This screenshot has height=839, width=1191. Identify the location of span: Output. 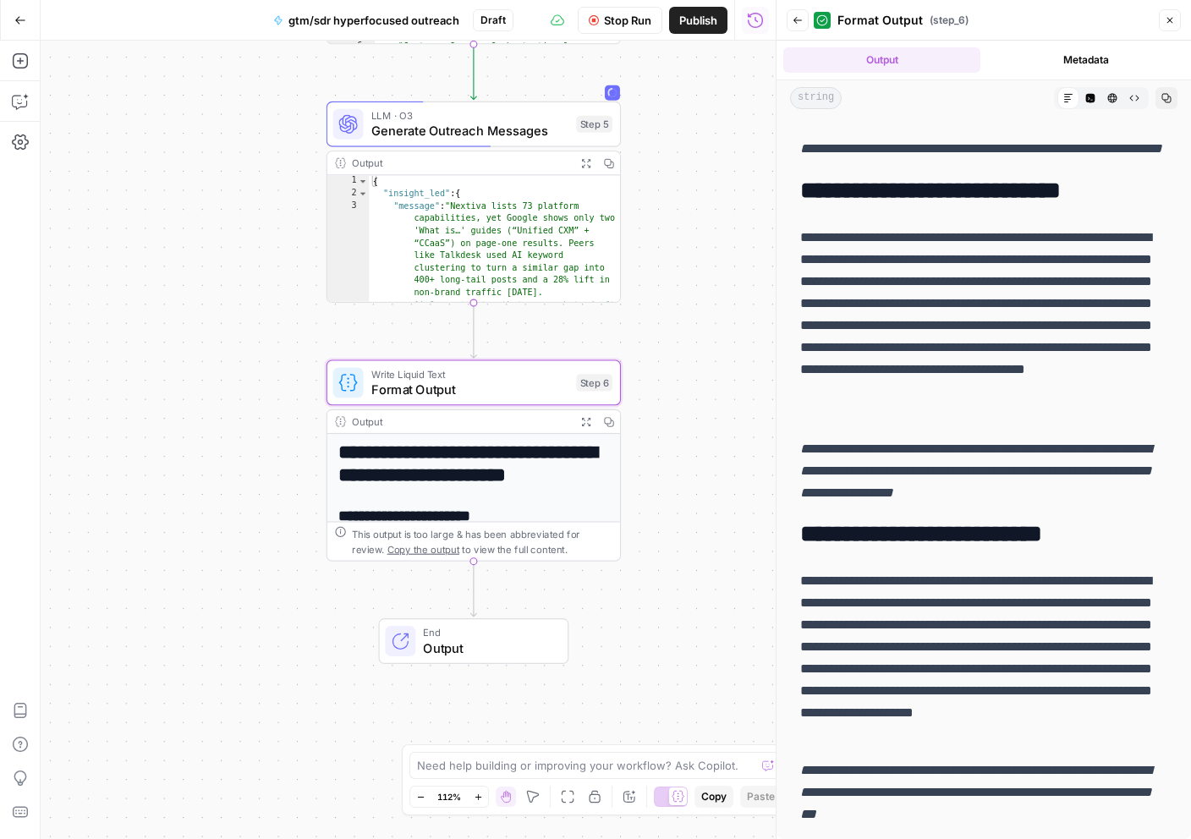
(487, 648).